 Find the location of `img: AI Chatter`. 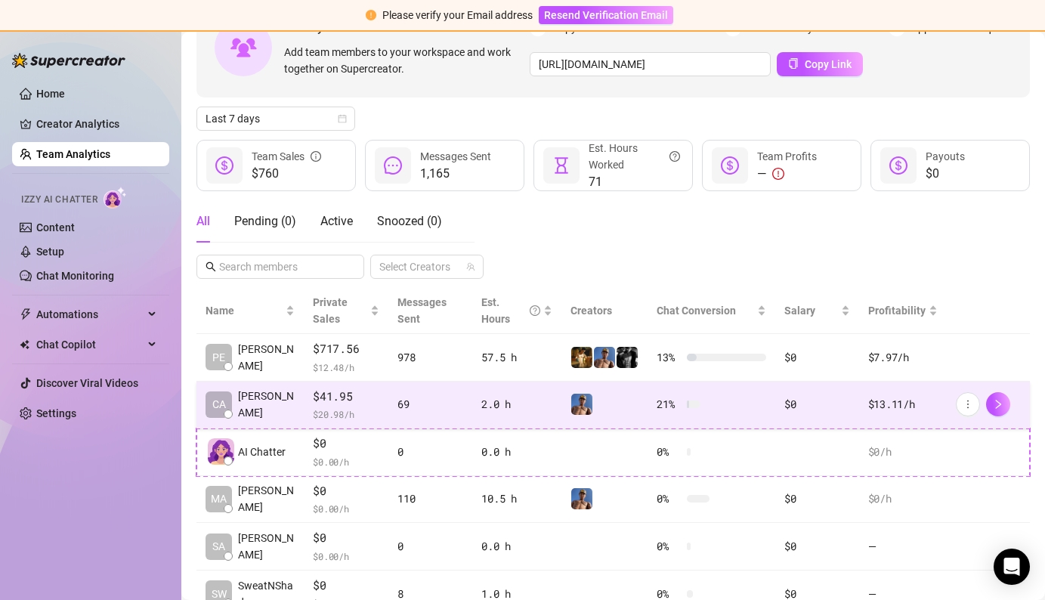

img: AI Chatter is located at coordinates (115, 197).